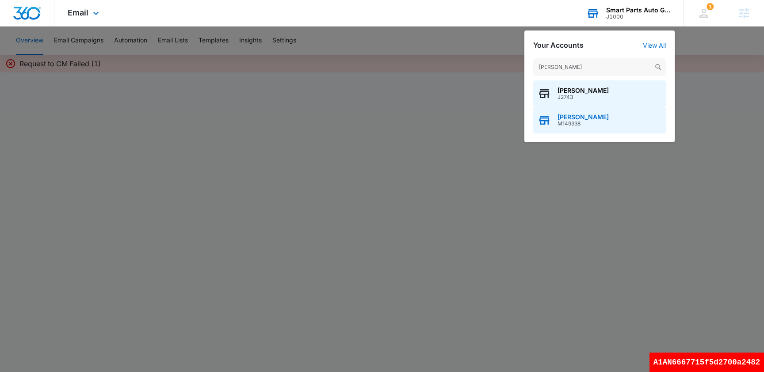 The width and height of the screenshot is (764, 372). I want to click on h2: Your Accounts, so click(558, 45).